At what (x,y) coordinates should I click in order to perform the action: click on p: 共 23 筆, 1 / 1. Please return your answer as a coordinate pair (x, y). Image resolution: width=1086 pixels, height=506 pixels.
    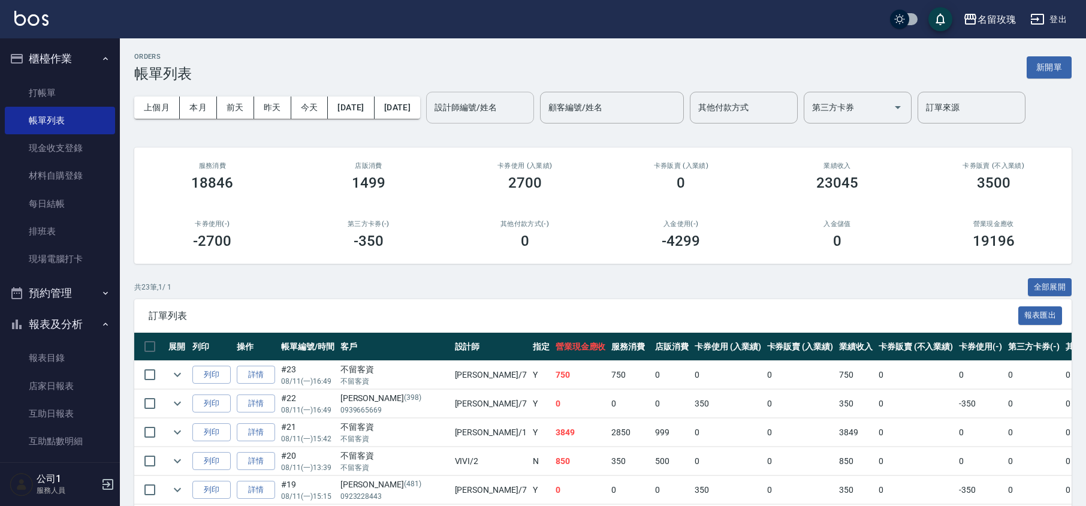
    Looking at the image, I should click on (153, 287).